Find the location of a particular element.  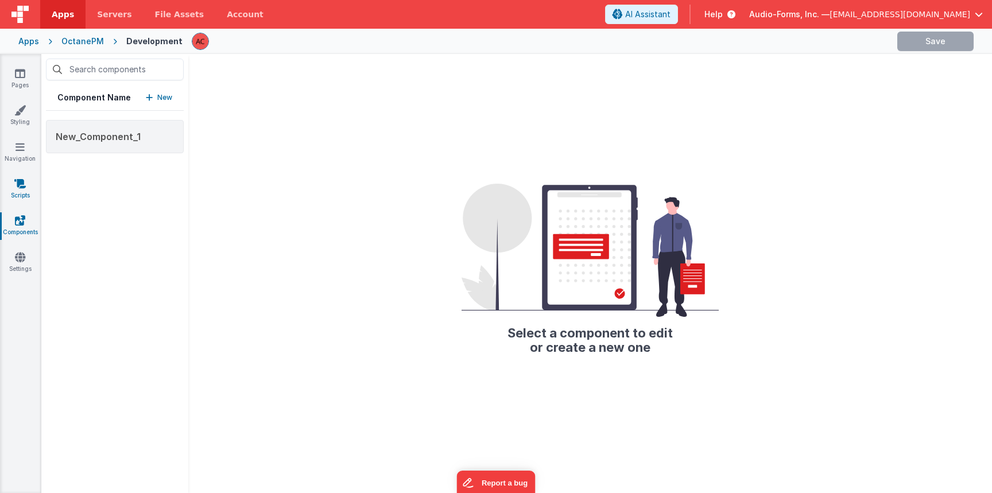

span: Help is located at coordinates (714, 14).